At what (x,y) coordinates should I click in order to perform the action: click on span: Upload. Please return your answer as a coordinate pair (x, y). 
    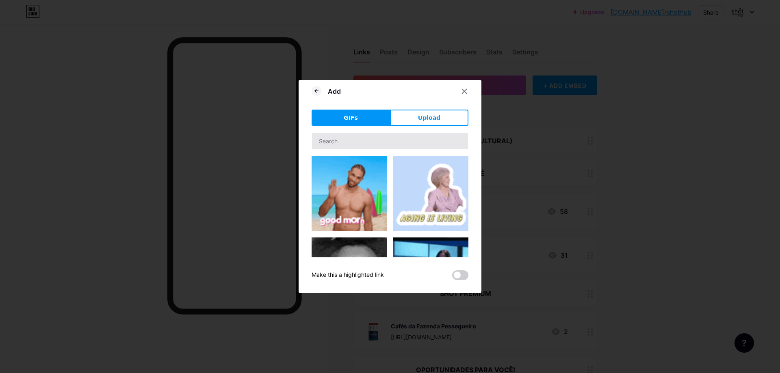
    Looking at the image, I should click on (429, 118).